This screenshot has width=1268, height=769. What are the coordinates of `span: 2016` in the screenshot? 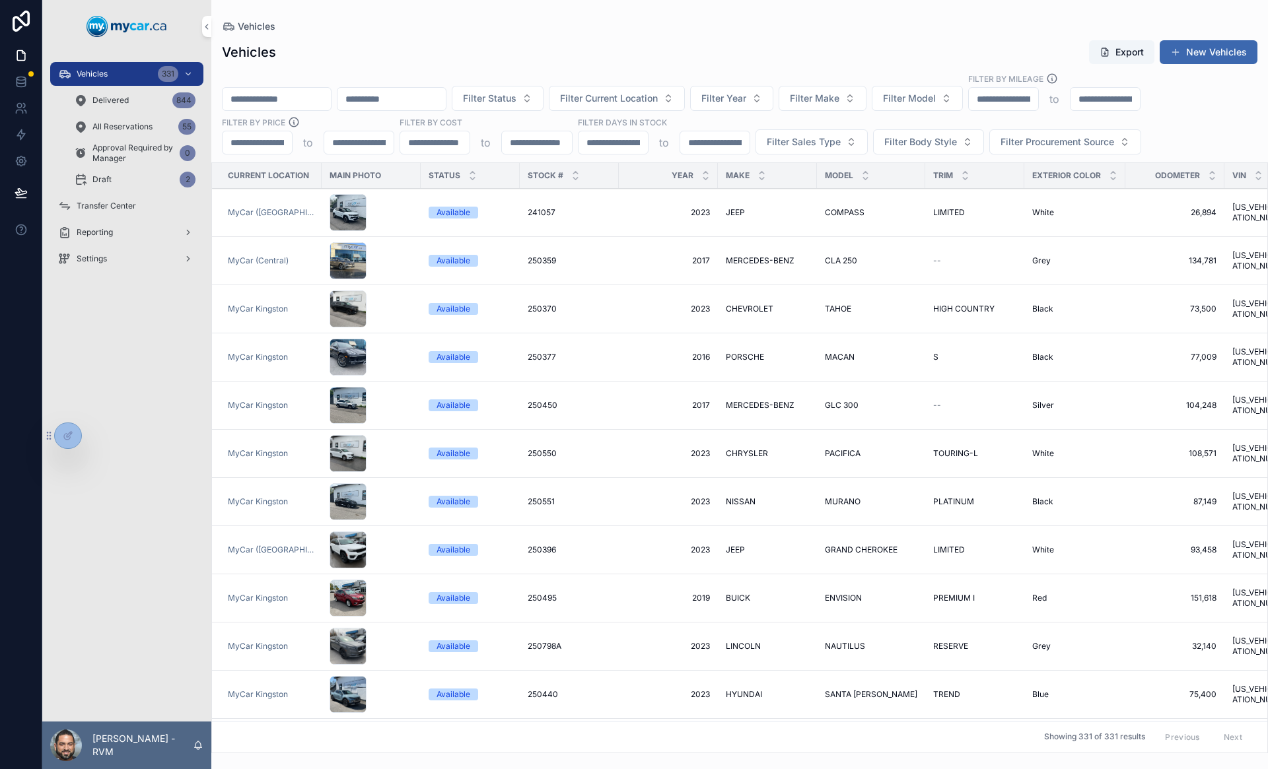 It's located at (668, 357).